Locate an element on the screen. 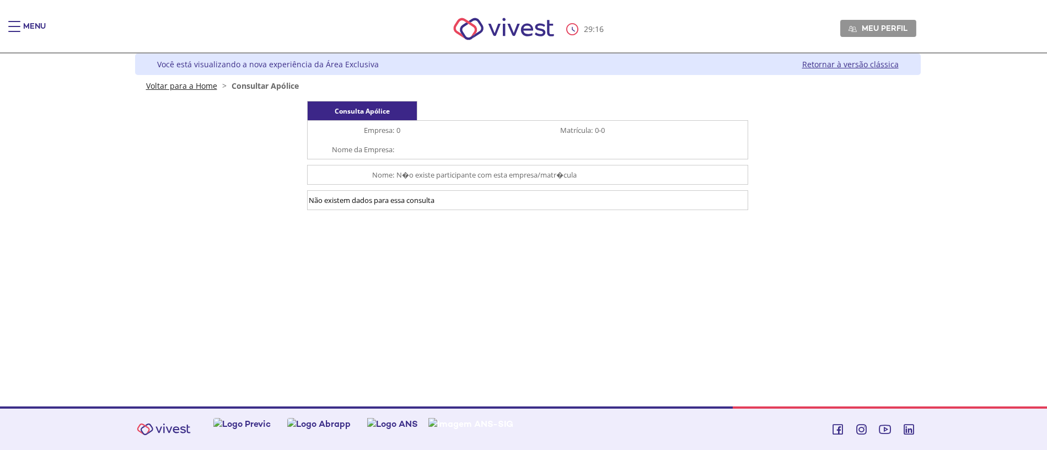 The width and height of the screenshot is (1047, 450). div: Vivest is located at coordinates (524, 230).